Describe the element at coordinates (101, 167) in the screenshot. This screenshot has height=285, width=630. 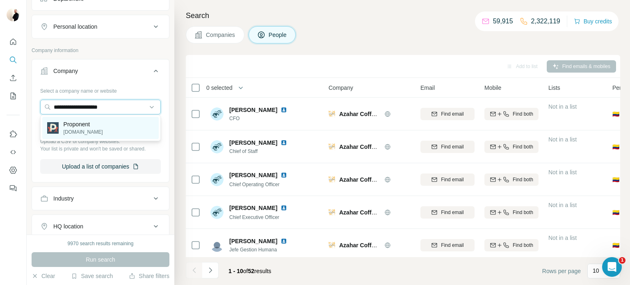
I see `button: Upload a list of companies` at that location.